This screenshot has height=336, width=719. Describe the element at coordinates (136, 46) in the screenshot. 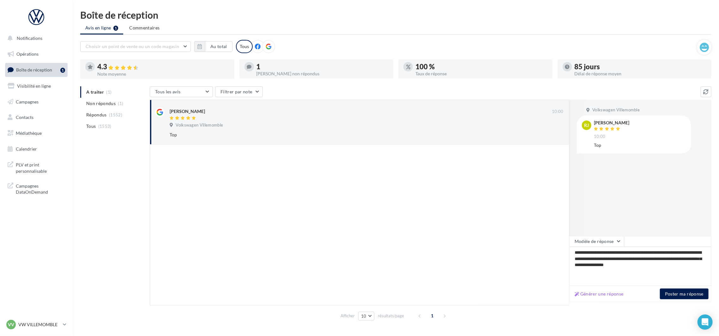

I see `button: Choisir un point de vente ou un code magasin` at that location.